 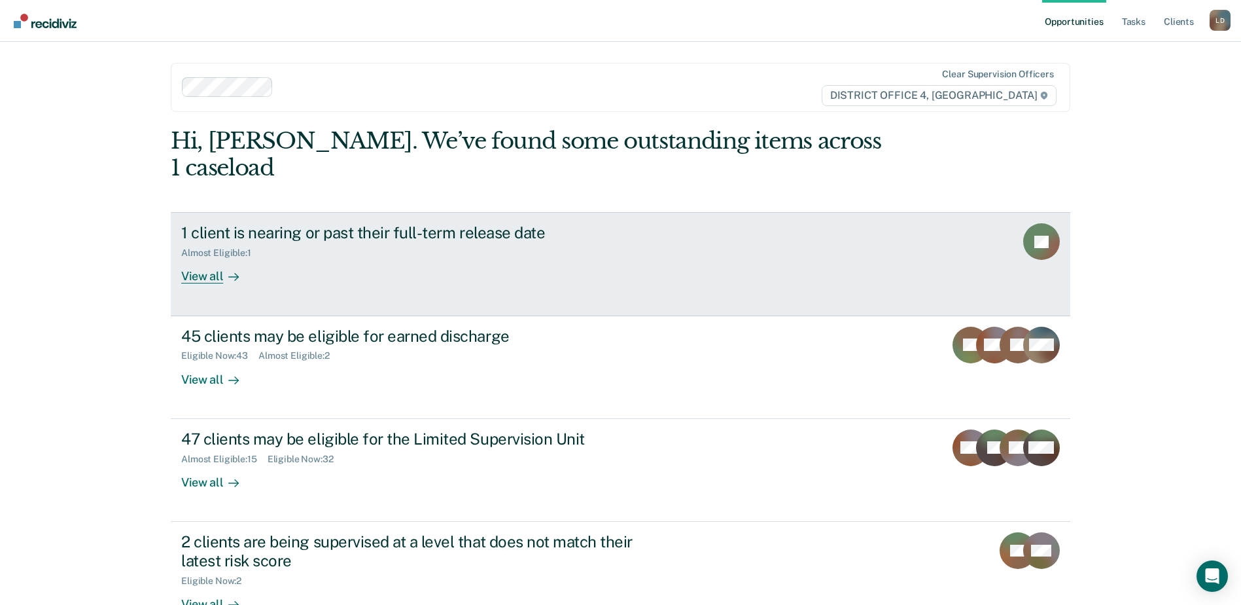 What do you see at coordinates (411, 336) in the screenshot?
I see `div: 45 clients may be eligible for earned discharge` at bounding box center [411, 336].